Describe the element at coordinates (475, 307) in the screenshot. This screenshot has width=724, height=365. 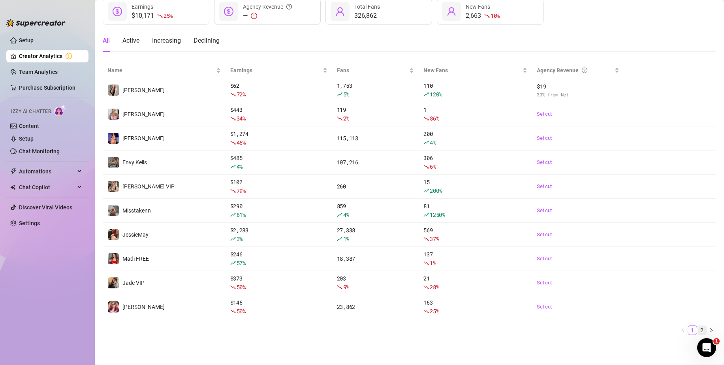
I see `div: 163` at that location.